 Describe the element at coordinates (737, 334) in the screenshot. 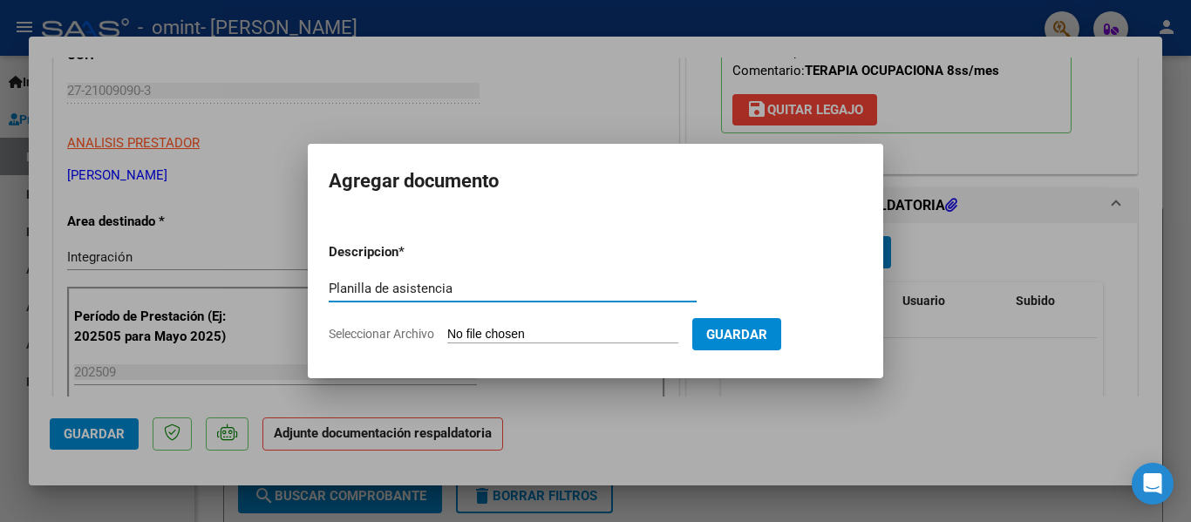

I see `button: Guardar` at that location.